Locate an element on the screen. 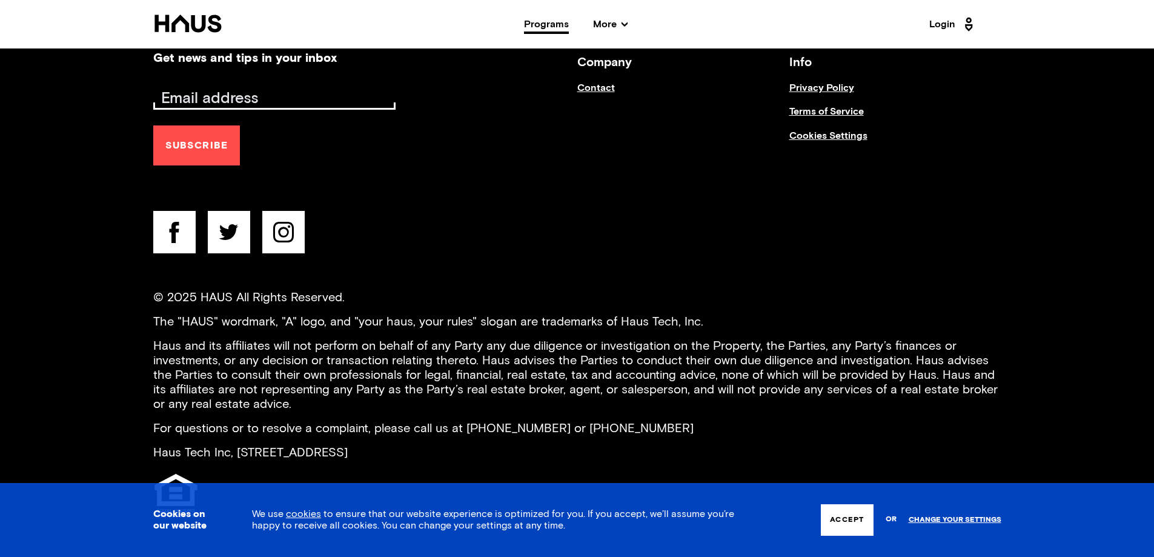 This screenshot has width=1154, height=557. a: Change your settings is located at coordinates (955, 520).